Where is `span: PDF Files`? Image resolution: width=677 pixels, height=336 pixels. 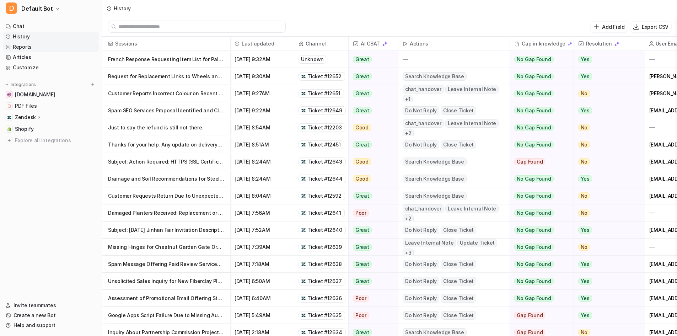
span: PDF Files is located at coordinates (26, 106).